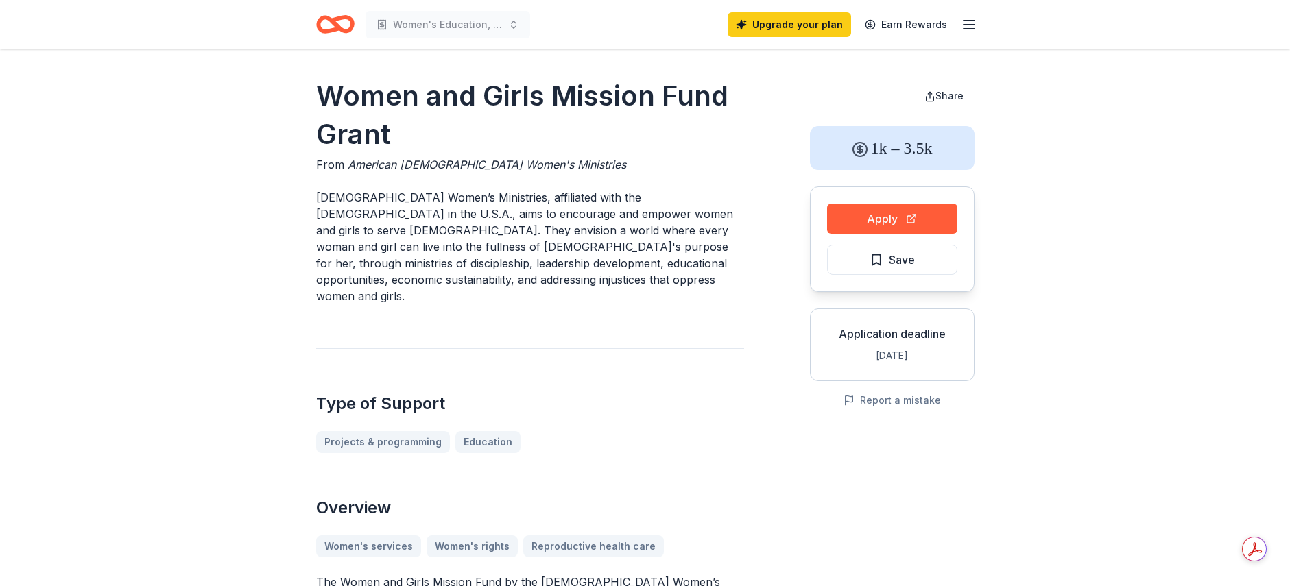 Image resolution: width=1290 pixels, height=586 pixels. I want to click on span: Save, so click(902, 260).